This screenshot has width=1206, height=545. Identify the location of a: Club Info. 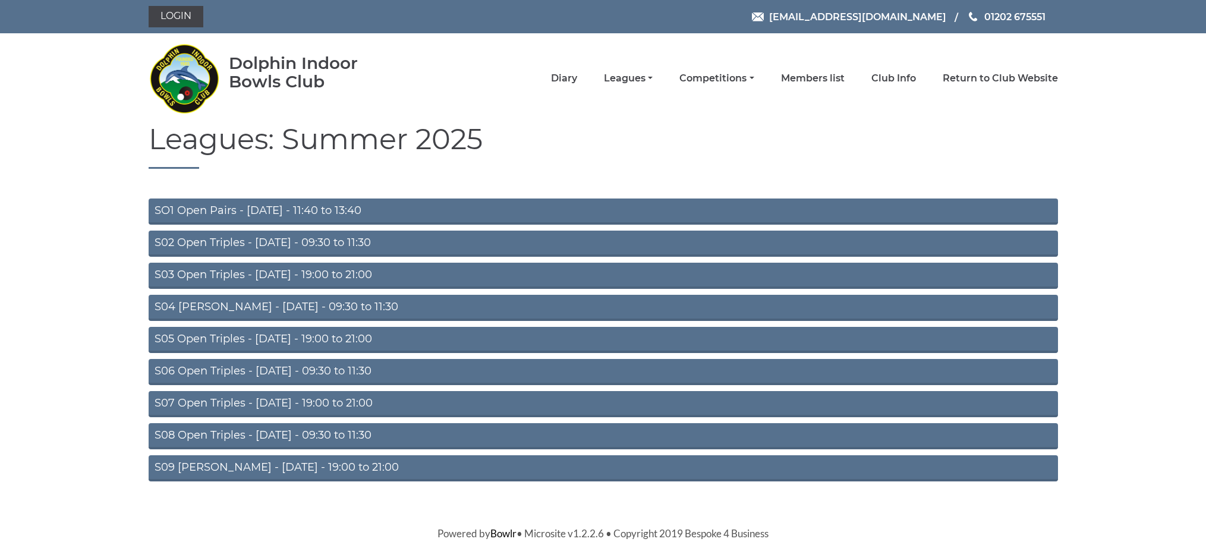
(893, 78).